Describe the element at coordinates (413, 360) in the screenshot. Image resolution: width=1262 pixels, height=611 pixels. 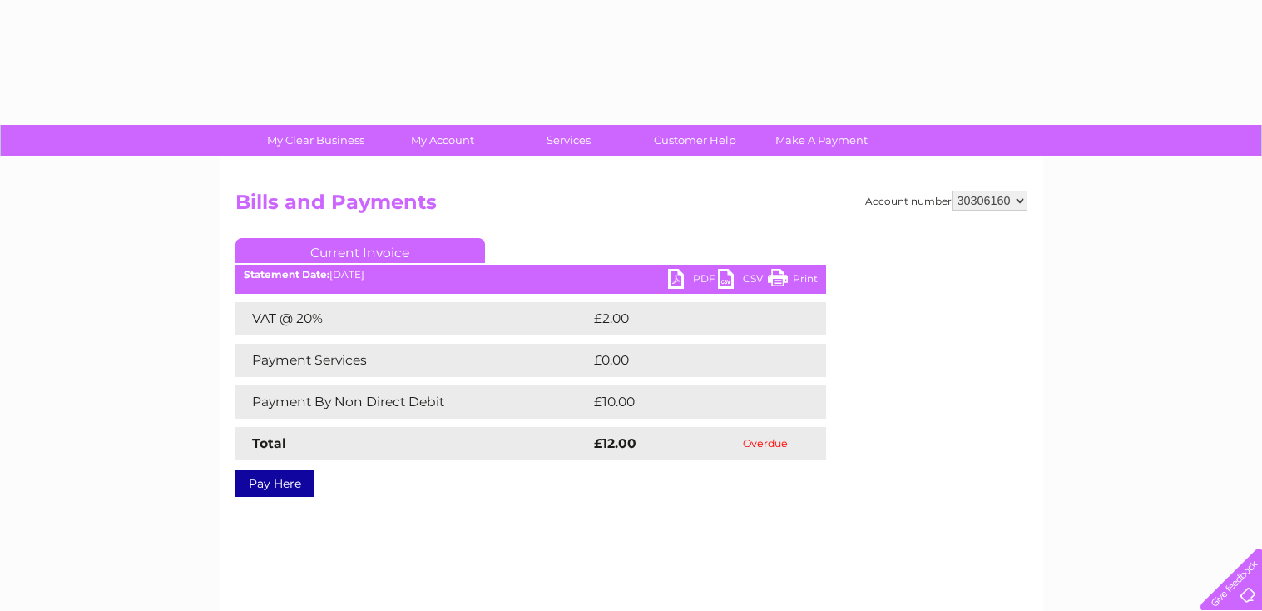
I see `td: Payment Services` at that location.